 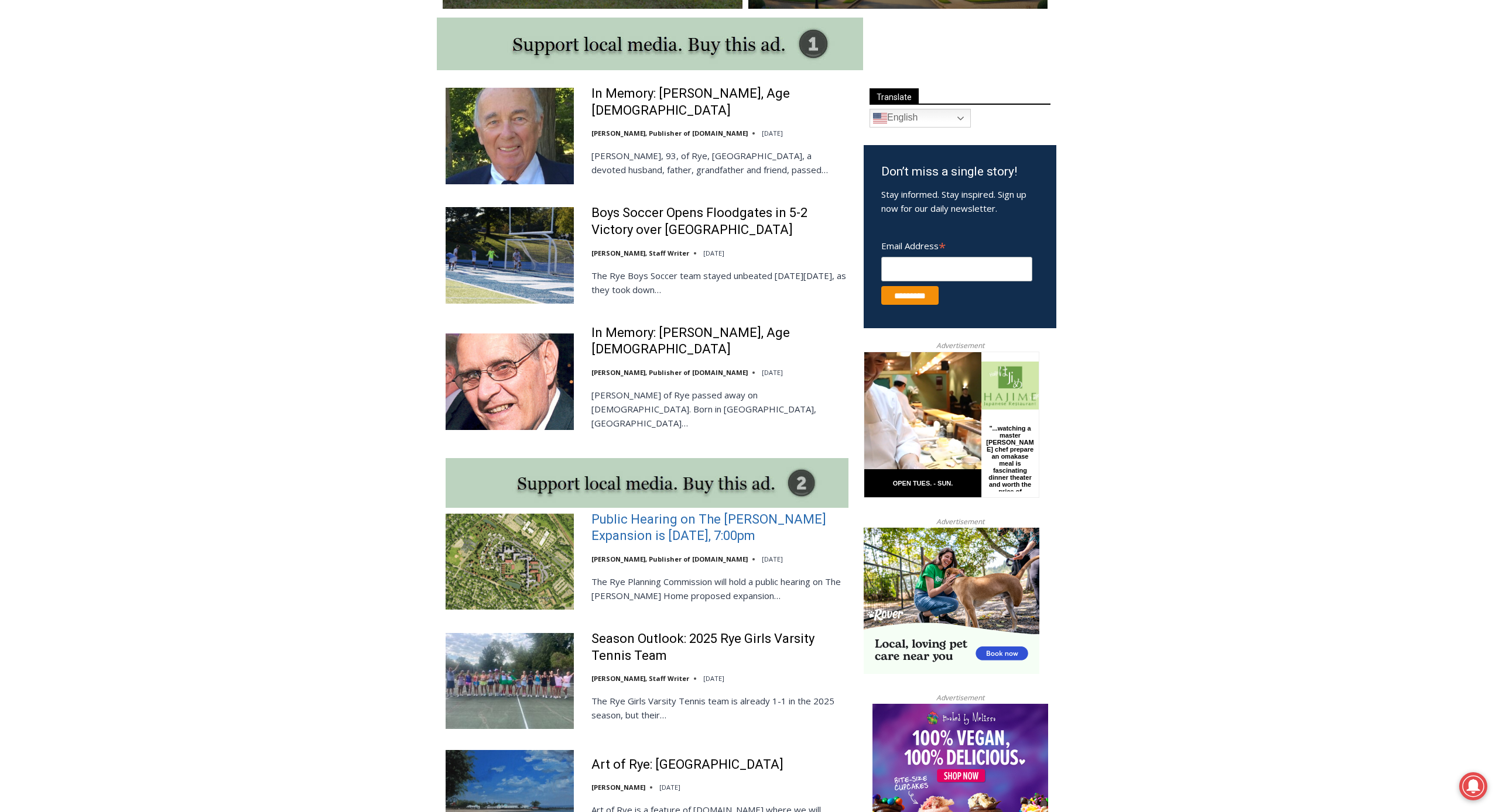 I want to click on a: Season Outlook: 2025 Rye Girls Varsity Tennis Team, so click(x=719, y=647).